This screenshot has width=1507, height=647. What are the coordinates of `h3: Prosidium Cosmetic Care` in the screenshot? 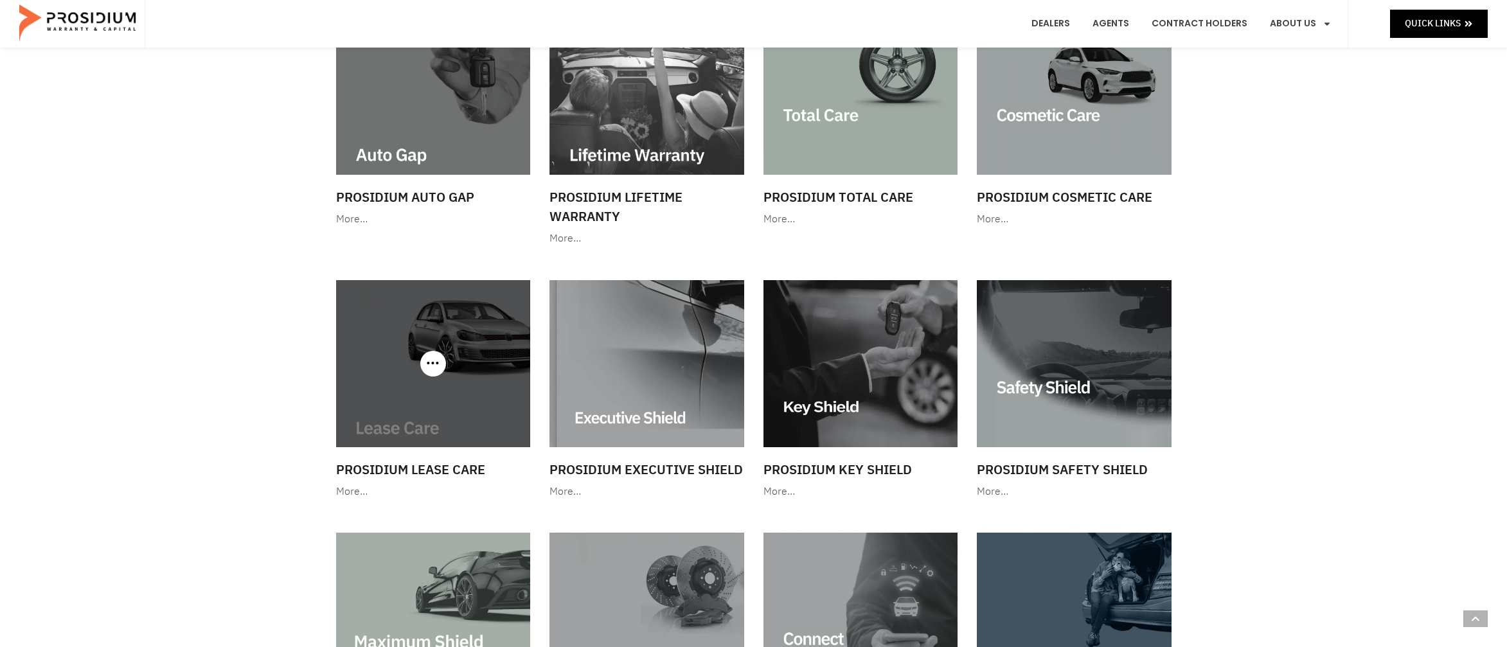 It's located at (1074, 197).